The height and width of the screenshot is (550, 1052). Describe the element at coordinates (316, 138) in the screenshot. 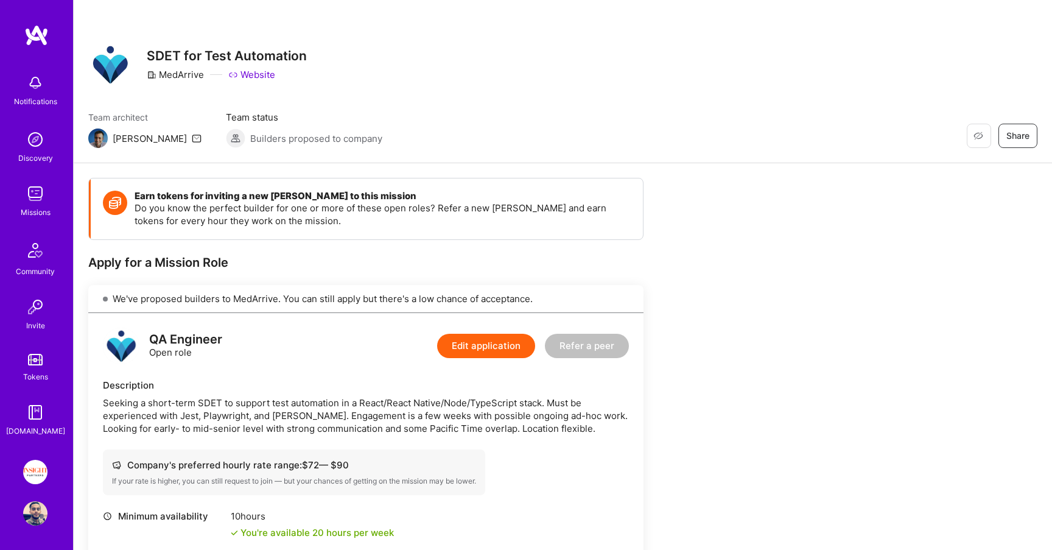

I see `span: Builders proposed to company` at that location.